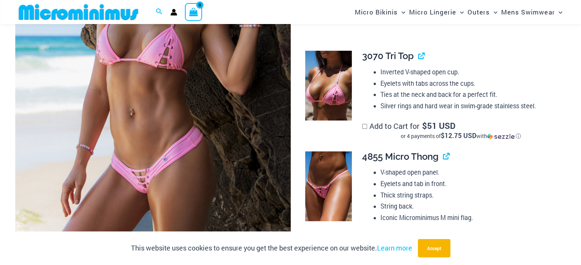 The width and height of the screenshot is (581, 265). What do you see at coordinates (470, 196) in the screenshot?
I see `li: Thick string straps.` at bounding box center [470, 196].